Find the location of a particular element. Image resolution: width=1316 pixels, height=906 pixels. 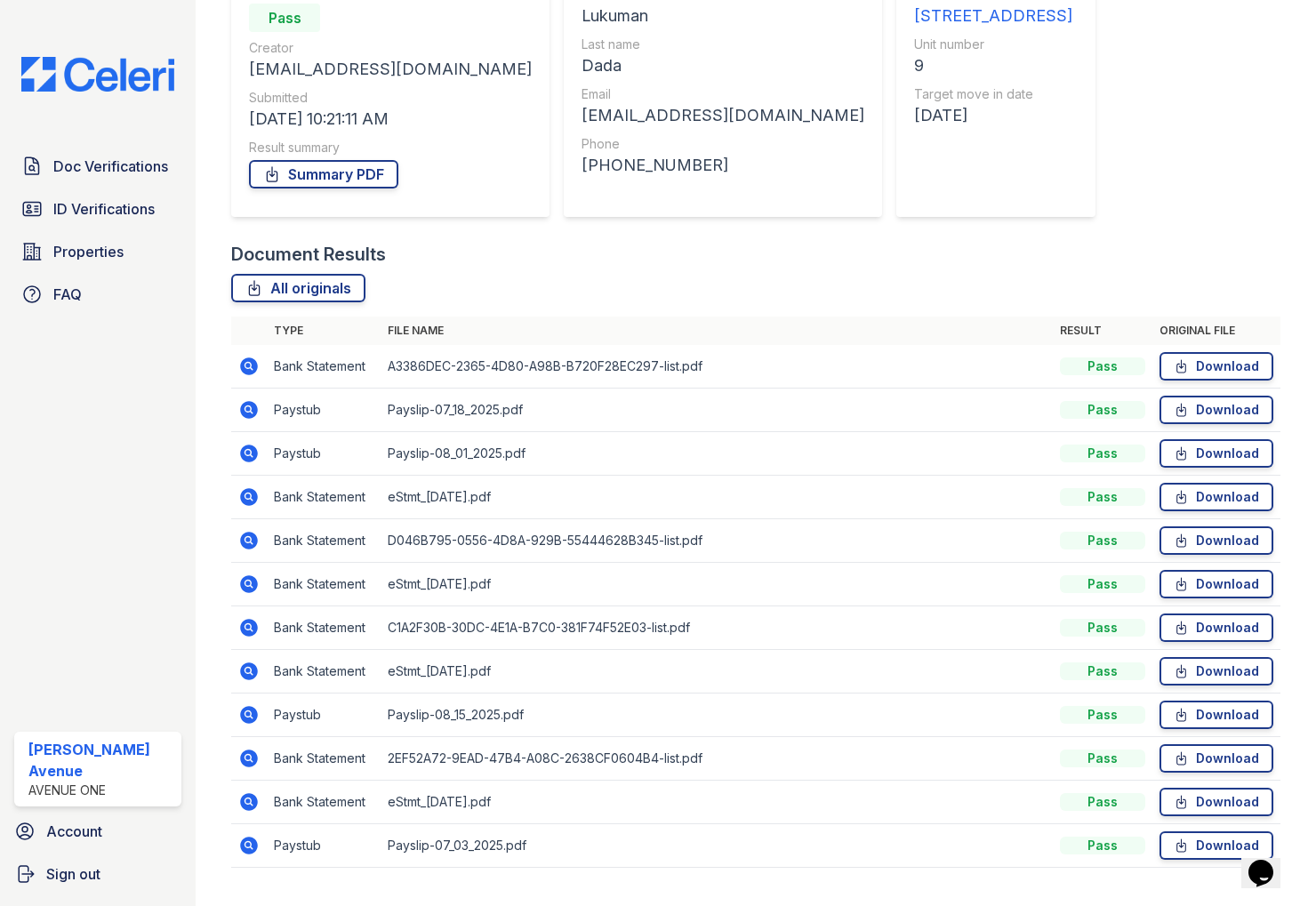

span: Properties is located at coordinates (88, 252).